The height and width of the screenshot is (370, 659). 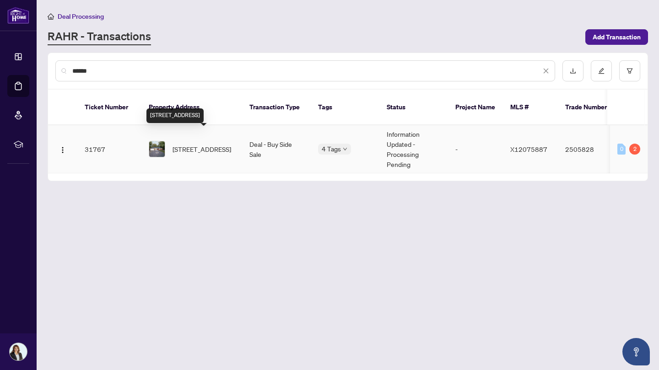 I want to click on button: filter, so click(x=630, y=71).